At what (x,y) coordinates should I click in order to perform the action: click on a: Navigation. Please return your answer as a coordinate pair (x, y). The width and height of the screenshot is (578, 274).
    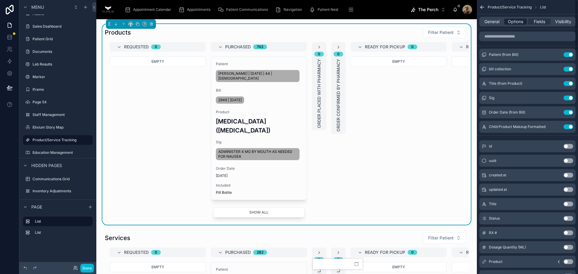
    Looking at the image, I should click on (289, 10).